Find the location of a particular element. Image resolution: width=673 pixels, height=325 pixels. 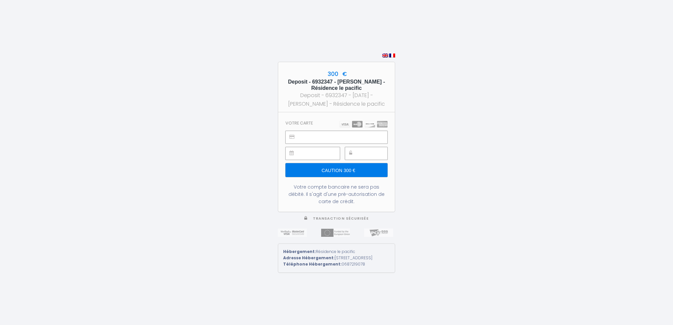

h3: Votre carte is located at coordinates (299, 123).